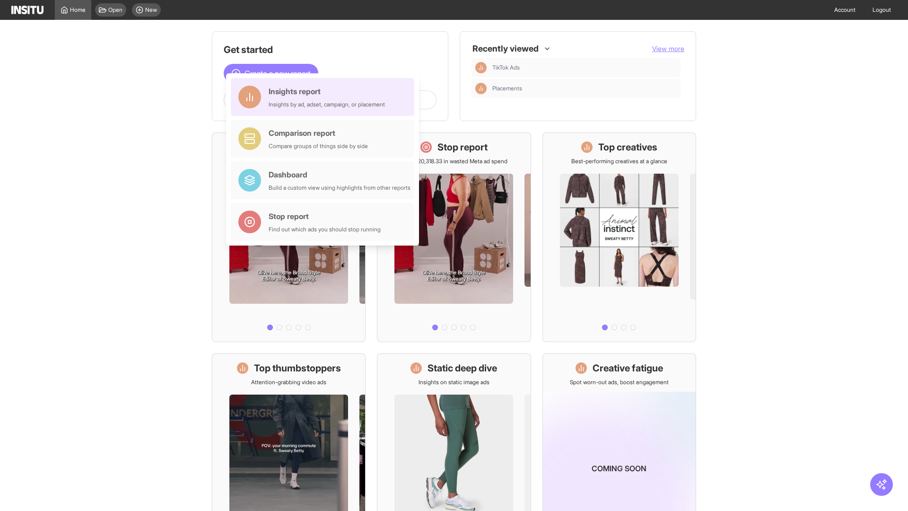 This screenshot has width=908, height=511. What do you see at coordinates (288, 382) in the screenshot?
I see `p: Attention-grabbing video ads` at bounding box center [288, 382].